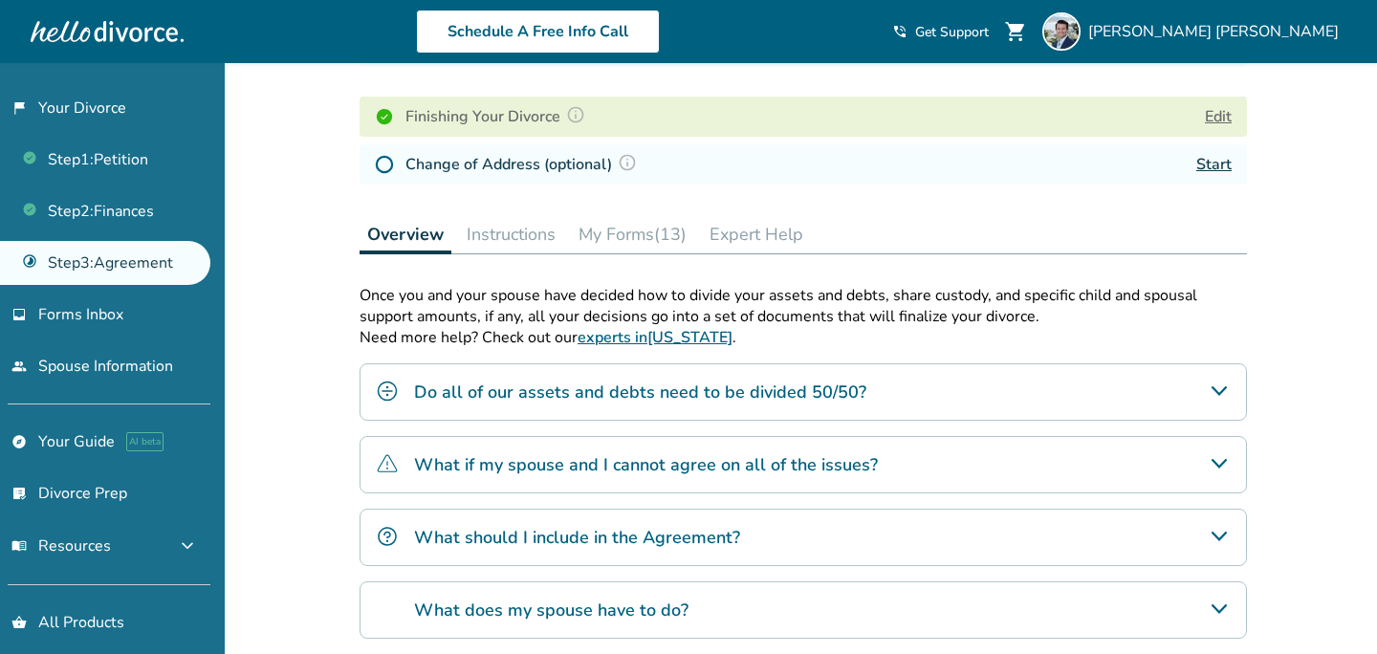 Image resolution: width=1377 pixels, height=654 pixels. Describe the element at coordinates (952, 32) in the screenshot. I see `span: Get Support` at that location.